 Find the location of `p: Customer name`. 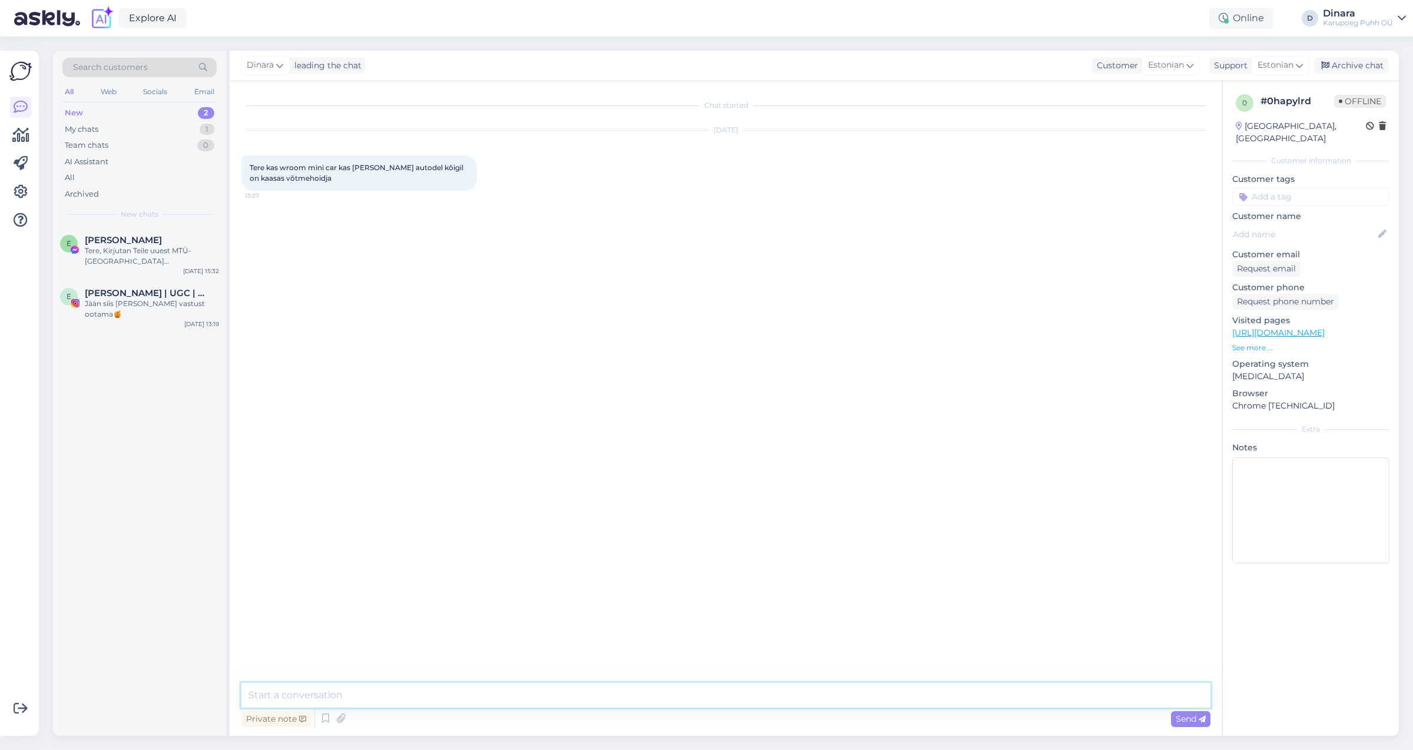

p: Customer name is located at coordinates (1311, 216).